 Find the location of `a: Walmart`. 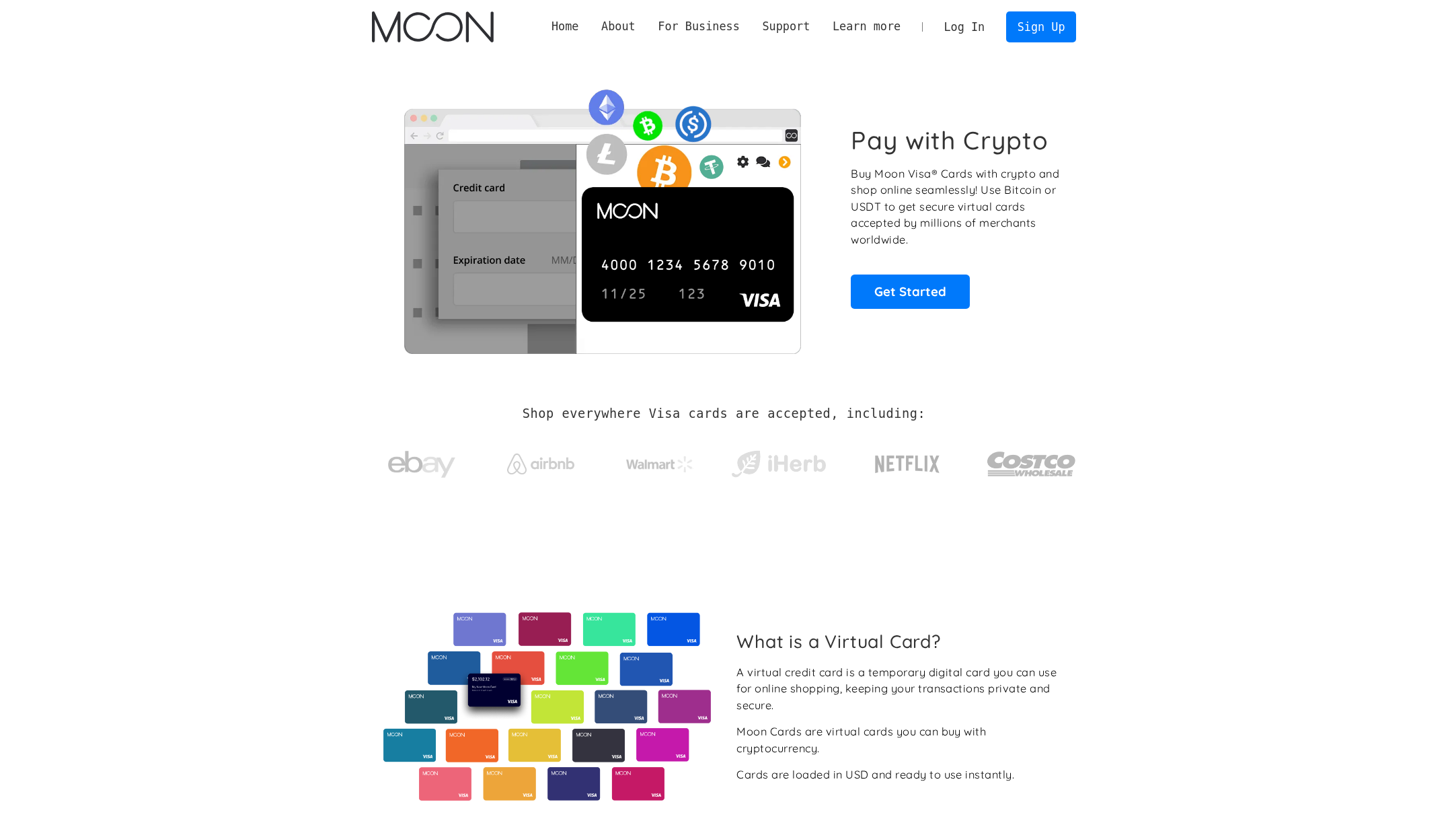

a: Walmart is located at coordinates (659, 461).